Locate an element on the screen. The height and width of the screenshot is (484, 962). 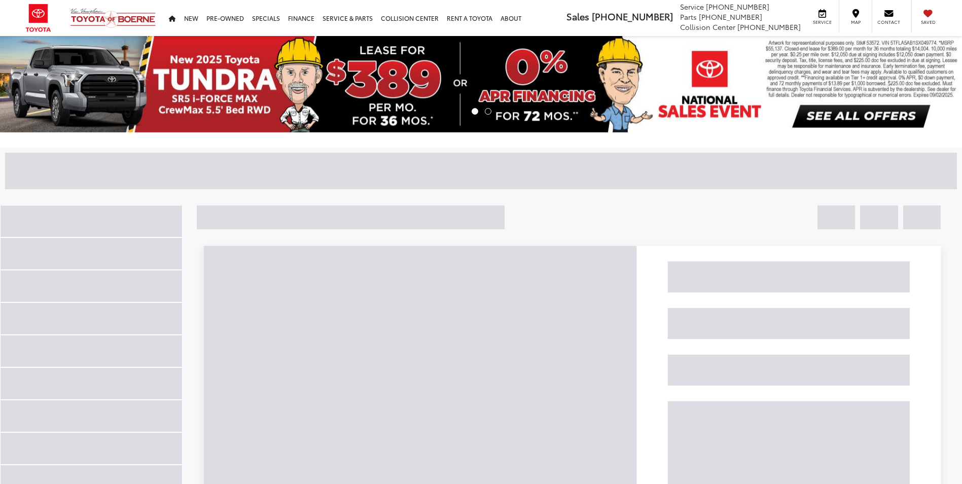
img: Vic Vaughan Toyota of Boerne is located at coordinates (113, 18).